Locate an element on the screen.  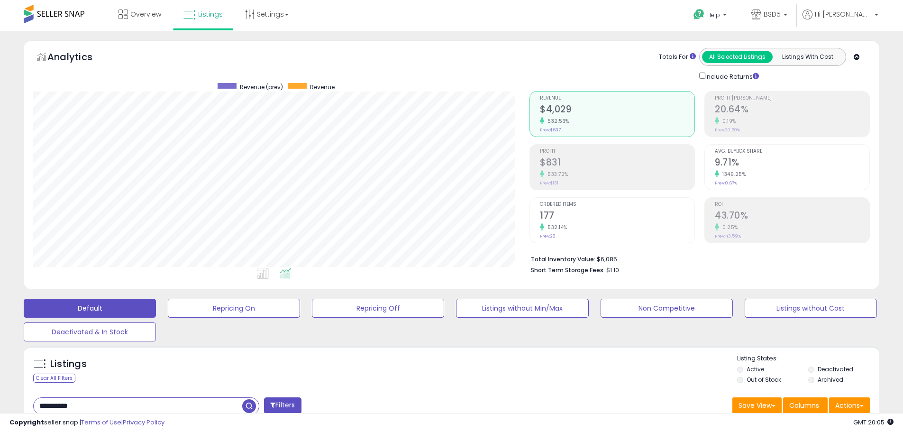
small: 1349.25% is located at coordinates (732, 174).